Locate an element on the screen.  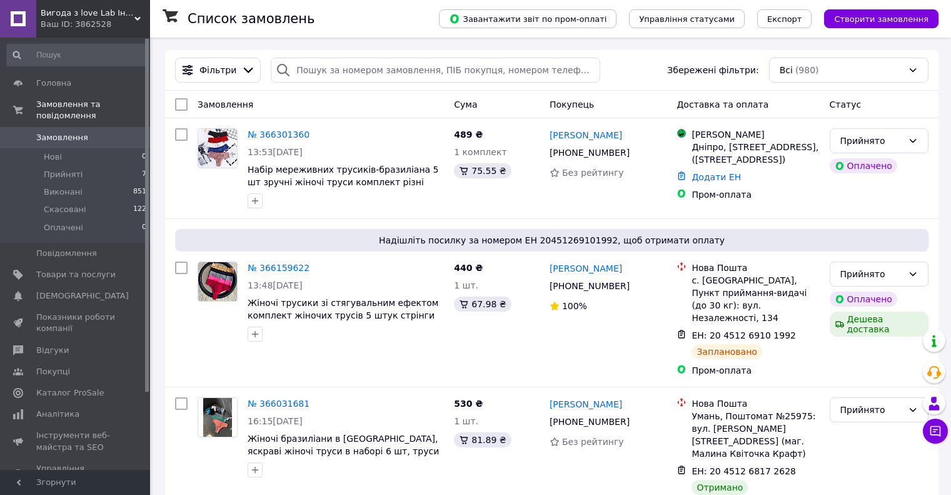
span: Вигода з love Lab Інтернет-магазин сміливих подарунків is located at coordinates (88, 13).